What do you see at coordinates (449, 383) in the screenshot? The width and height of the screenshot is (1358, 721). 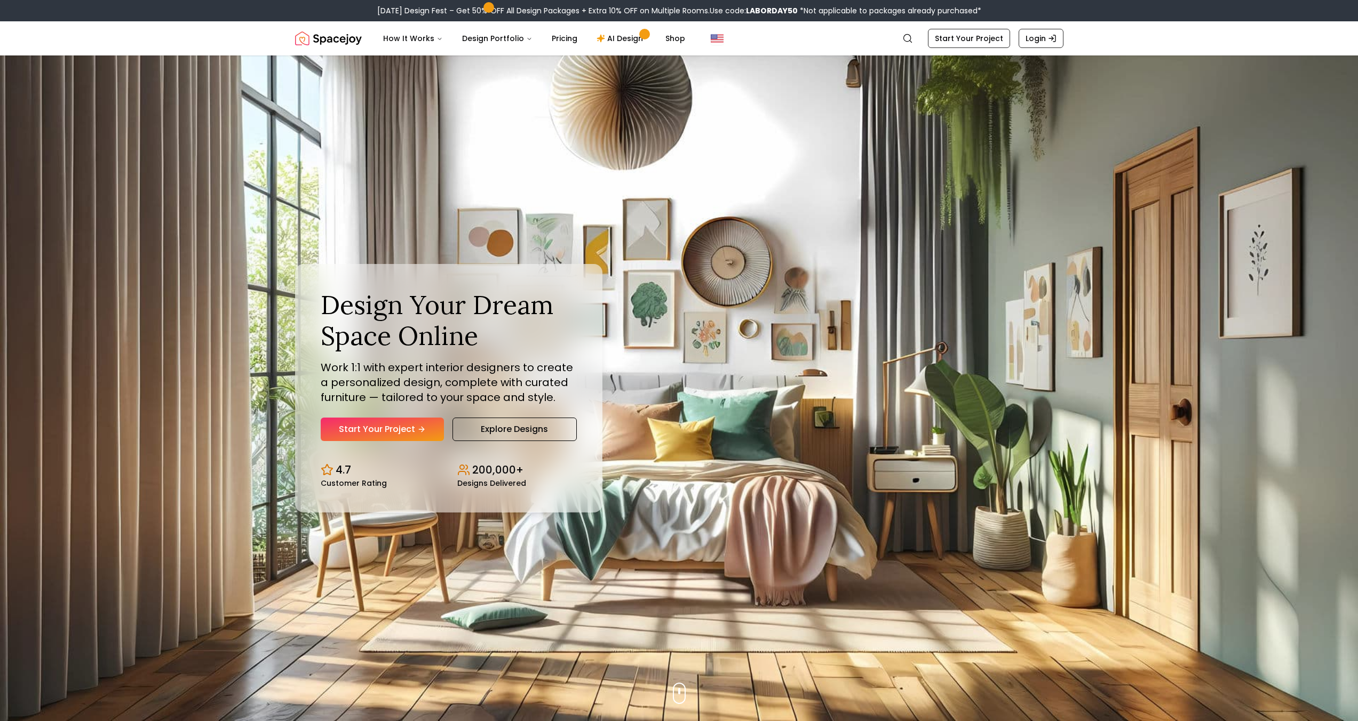 I see `p: Work 1:1 with expert interior designers to create a personalized design, complete with curated fu...` at bounding box center [449, 383].